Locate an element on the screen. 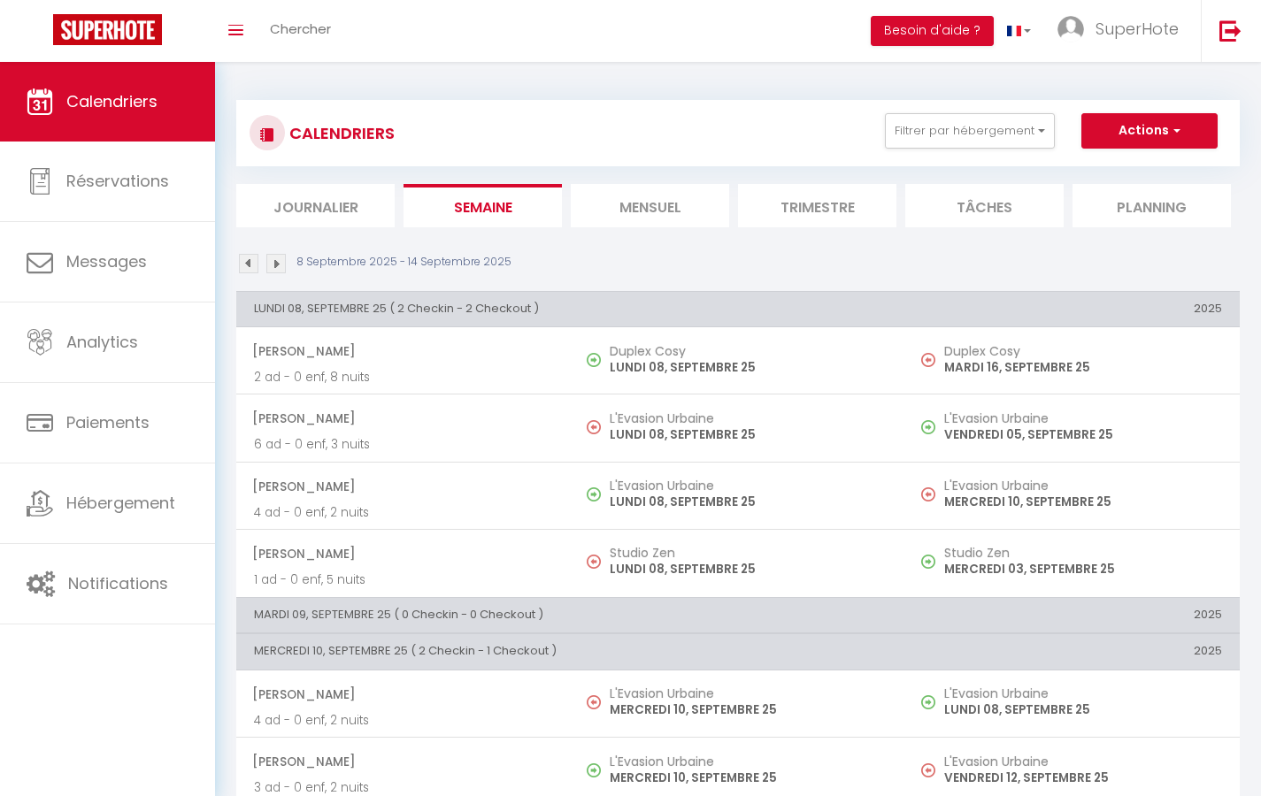  p: MERCREDI 03, SEPTEMBRE 25 is located at coordinates (1083, 569).